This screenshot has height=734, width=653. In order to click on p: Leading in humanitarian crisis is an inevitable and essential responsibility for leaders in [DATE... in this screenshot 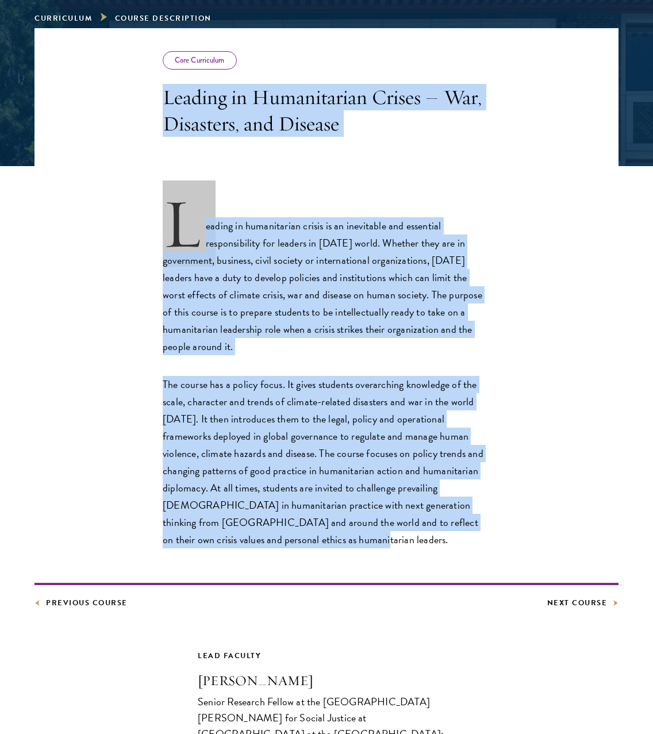, I will do `click(326, 278)`.